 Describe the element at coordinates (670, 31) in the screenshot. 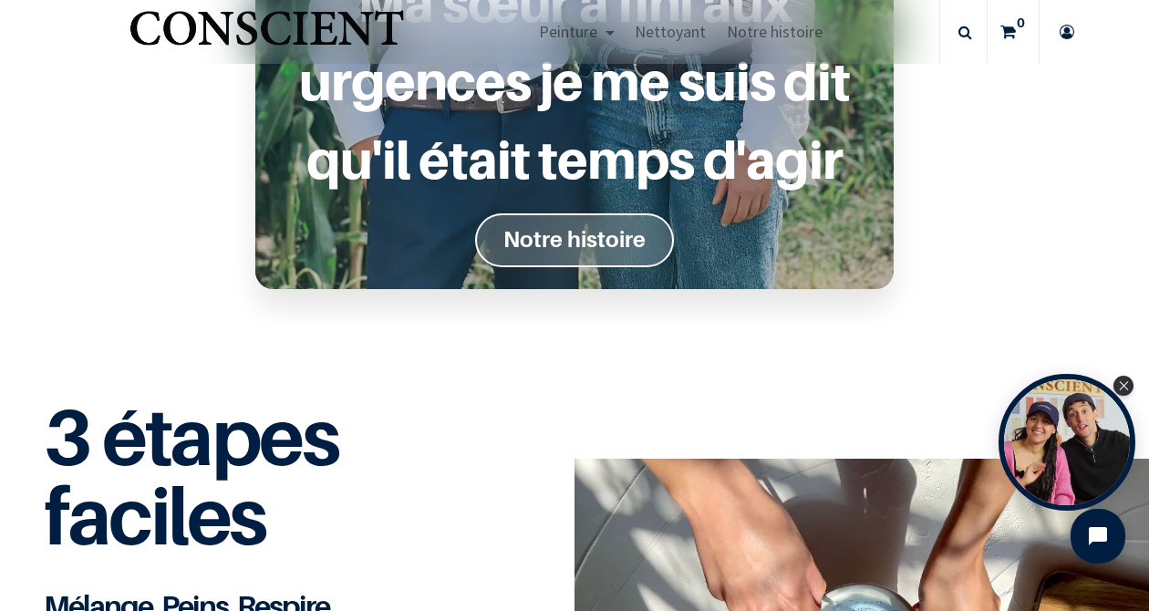

I see `span: Nettoyant` at that location.